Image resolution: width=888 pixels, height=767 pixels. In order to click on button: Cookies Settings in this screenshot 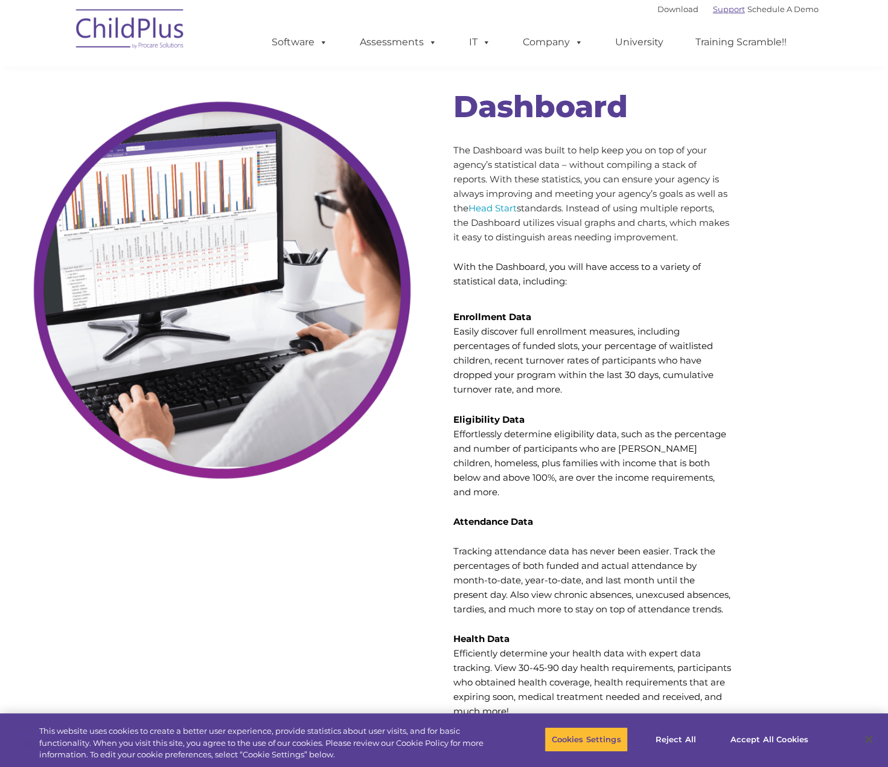, I will do `click(585, 739)`.